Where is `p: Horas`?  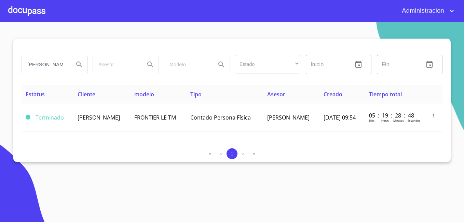 p: Horas is located at coordinates (385, 120).